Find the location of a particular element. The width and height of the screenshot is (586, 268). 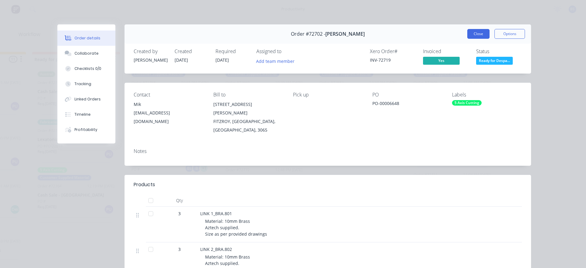

div: 5 Axis Cutting is located at coordinates (467, 103).